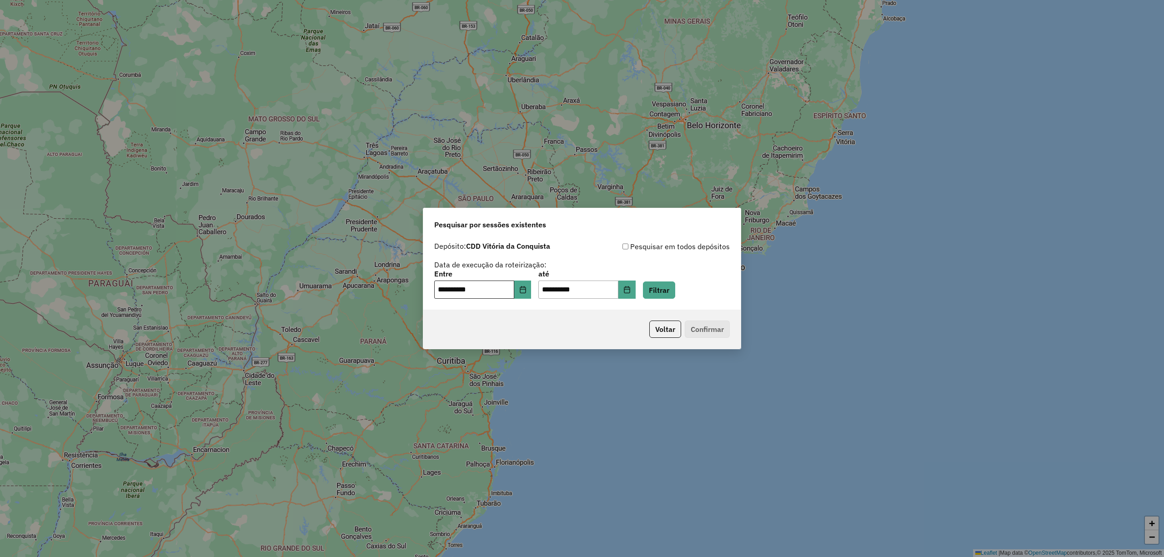 This screenshot has height=557, width=1164. What do you see at coordinates (492, 246) in the screenshot?
I see `label: Depósito:` at bounding box center [492, 246].